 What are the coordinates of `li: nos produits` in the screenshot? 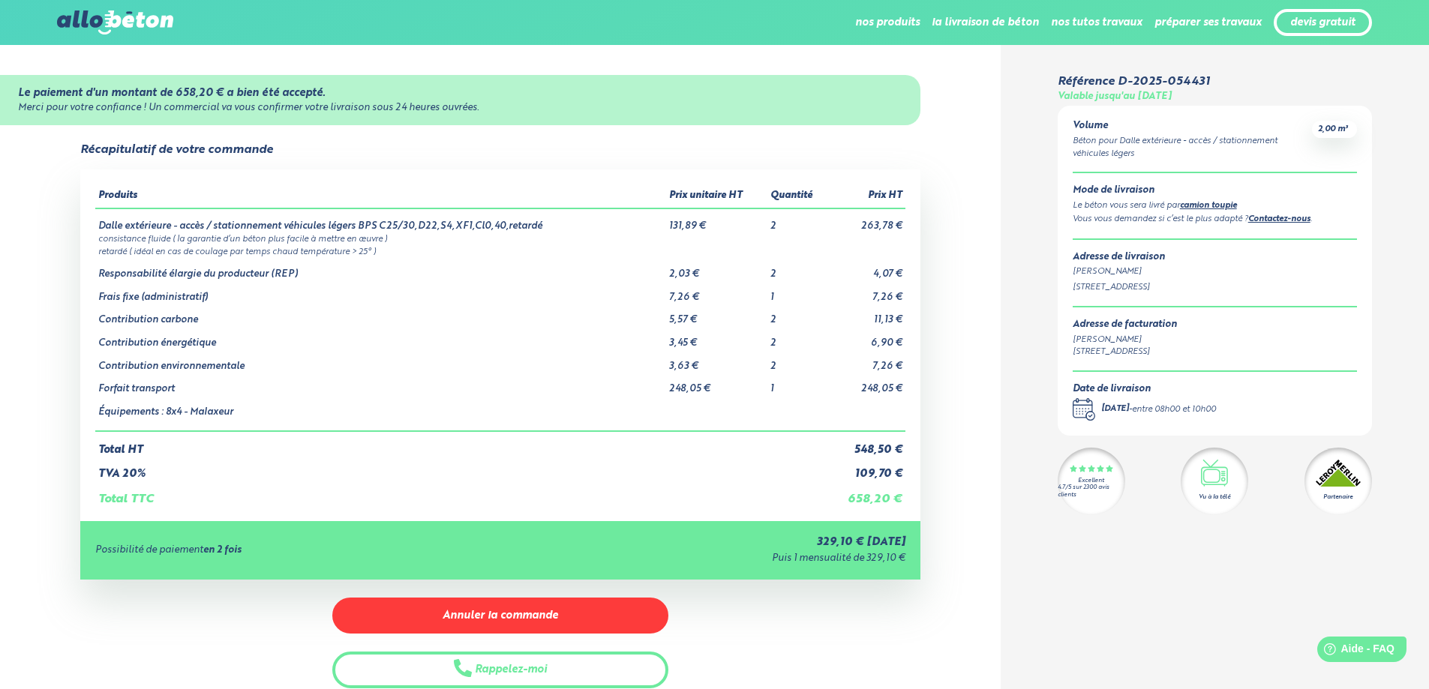 It's located at (887, 22).